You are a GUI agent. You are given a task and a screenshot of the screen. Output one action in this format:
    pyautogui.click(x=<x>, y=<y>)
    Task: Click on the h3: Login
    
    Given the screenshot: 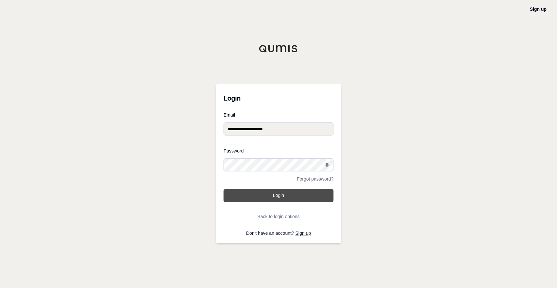 What is the action you would take?
    pyautogui.click(x=278, y=98)
    